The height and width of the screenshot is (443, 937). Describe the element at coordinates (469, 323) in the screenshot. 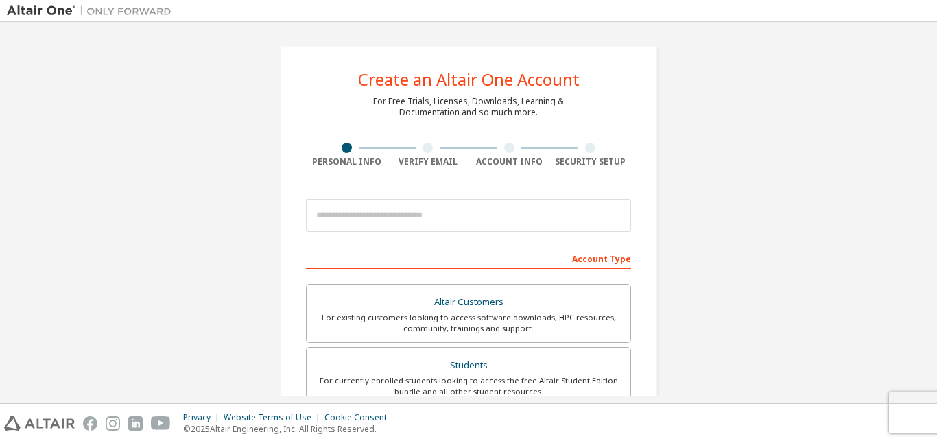

I see `div: For existing customers looking to access software downloads, HPC resources, community, trainings ...` at that location.